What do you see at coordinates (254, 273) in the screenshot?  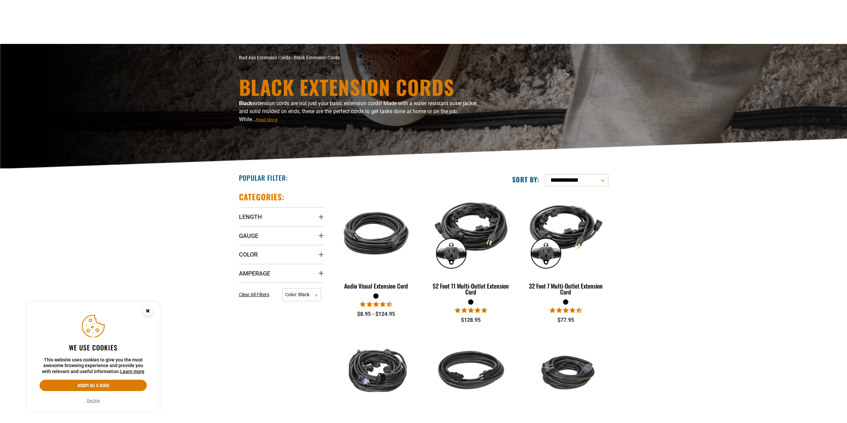 I see `span: Amperage` at bounding box center [254, 273].